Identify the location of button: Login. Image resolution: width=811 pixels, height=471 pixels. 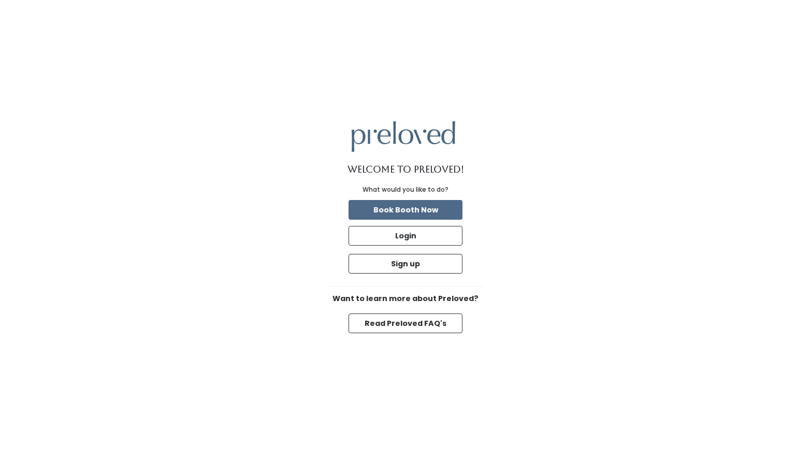
(406, 236).